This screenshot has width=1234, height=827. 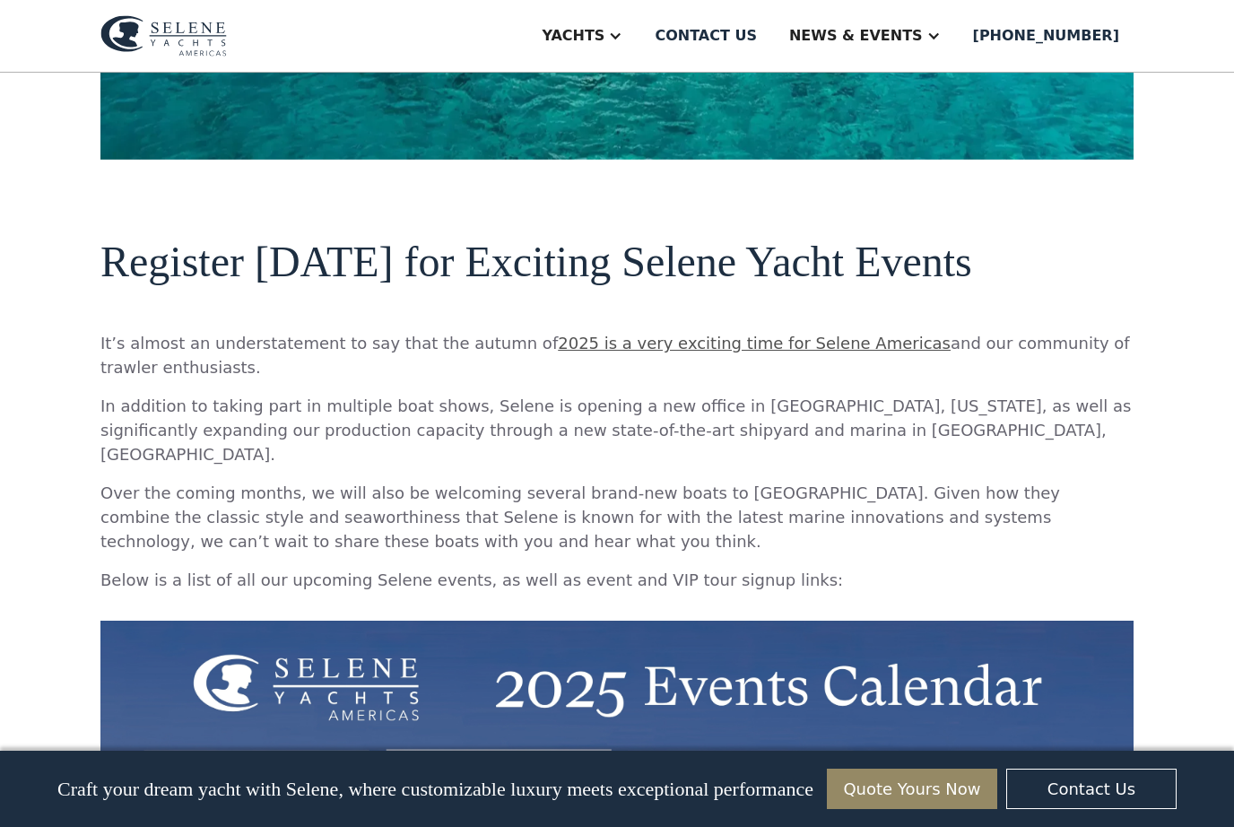 What do you see at coordinates (573, 36) in the screenshot?
I see `div: Yachts` at bounding box center [573, 36].